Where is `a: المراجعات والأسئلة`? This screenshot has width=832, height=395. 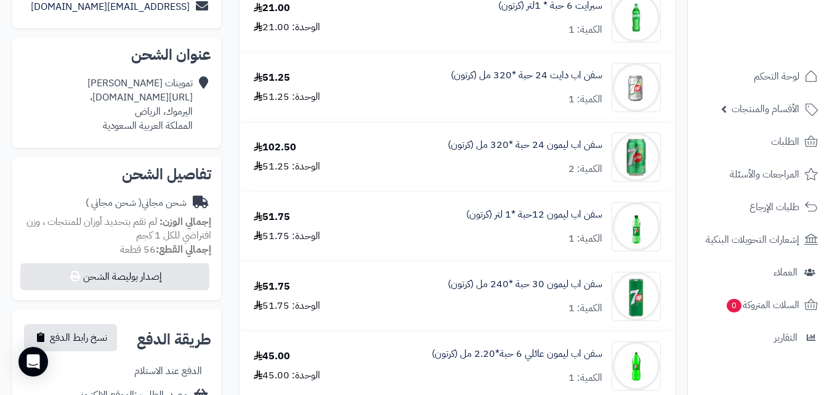
a: المراجعات والأسئلة is located at coordinates (760, 174).